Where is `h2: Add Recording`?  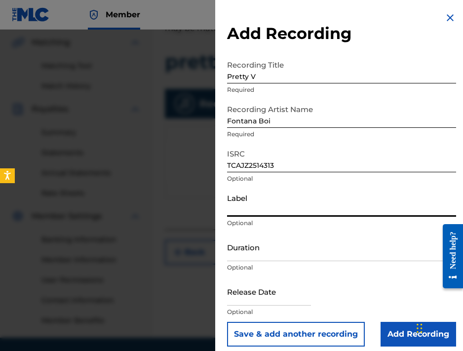
h2: Add Recording is located at coordinates (341, 34).